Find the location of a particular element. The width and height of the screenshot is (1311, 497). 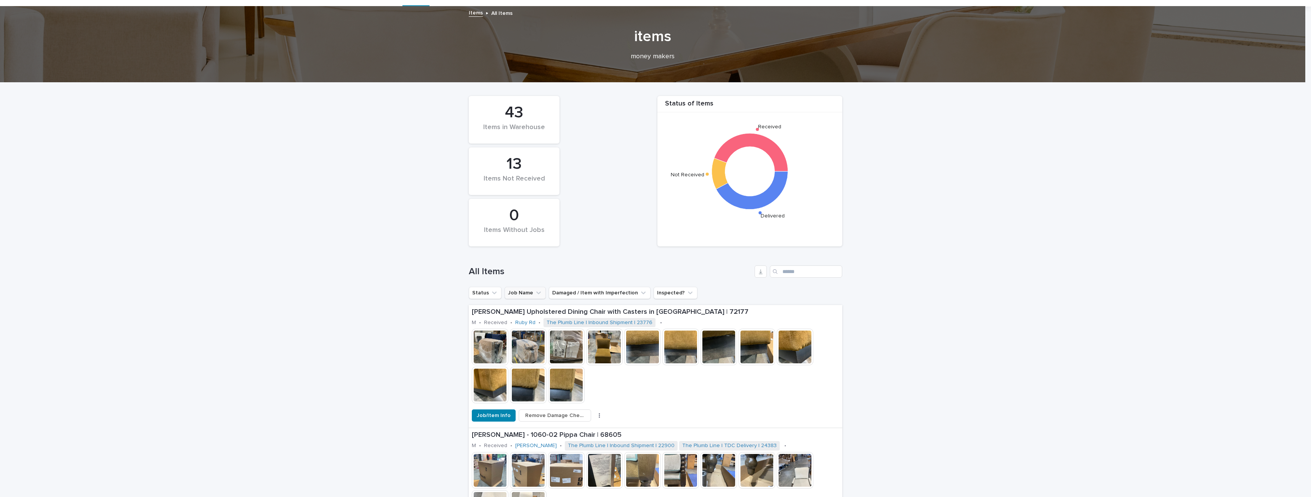

span: Remove Damage Check is located at coordinates (555, 416).